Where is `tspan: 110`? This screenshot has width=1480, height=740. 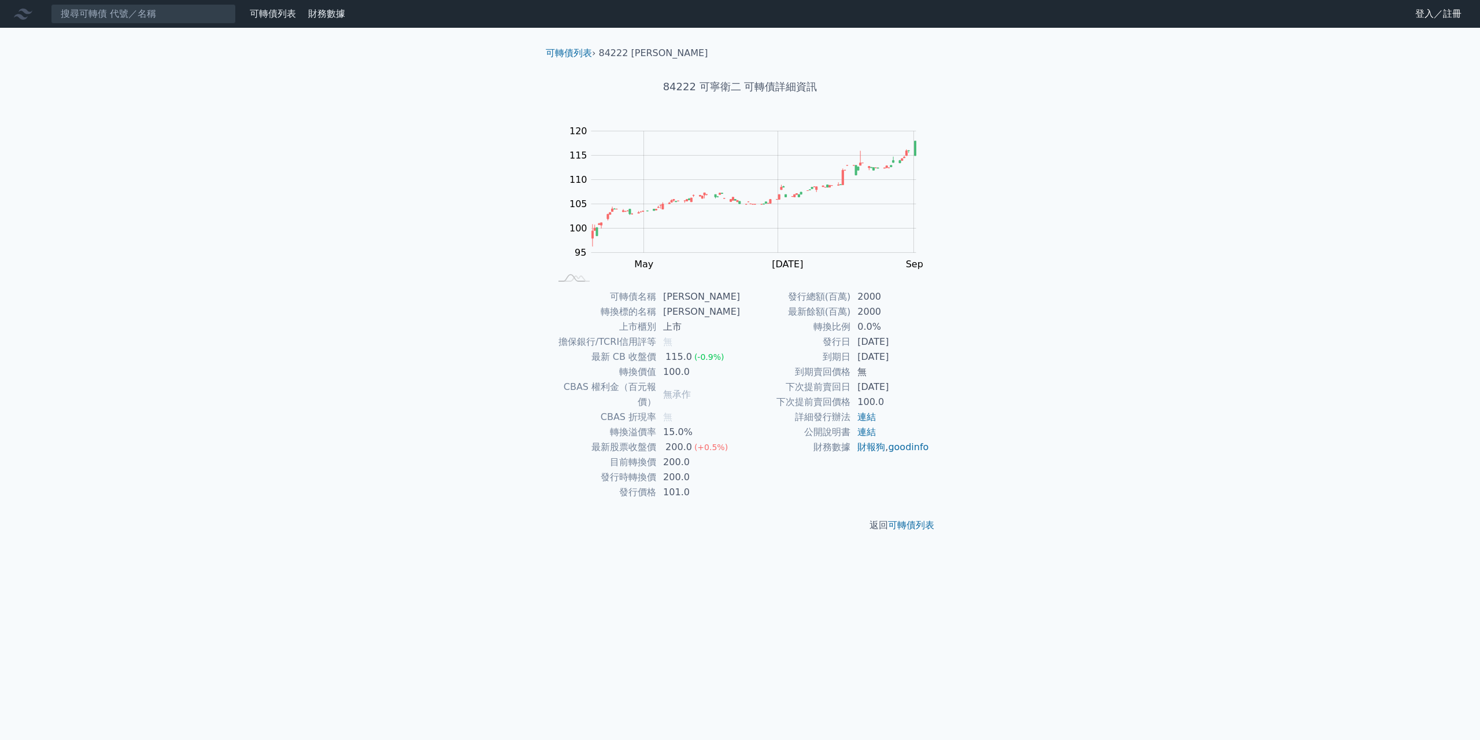
tspan: 110 is located at coordinates (578, 179).